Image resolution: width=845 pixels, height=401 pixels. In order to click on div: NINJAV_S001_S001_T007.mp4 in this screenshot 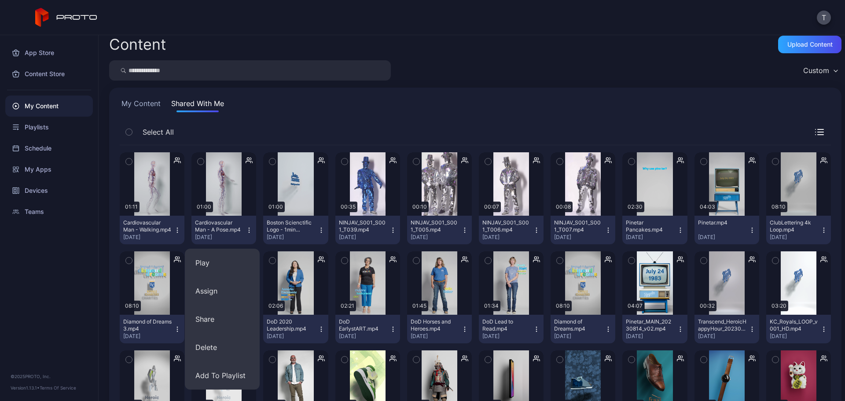, I will do `click(578, 226)`.